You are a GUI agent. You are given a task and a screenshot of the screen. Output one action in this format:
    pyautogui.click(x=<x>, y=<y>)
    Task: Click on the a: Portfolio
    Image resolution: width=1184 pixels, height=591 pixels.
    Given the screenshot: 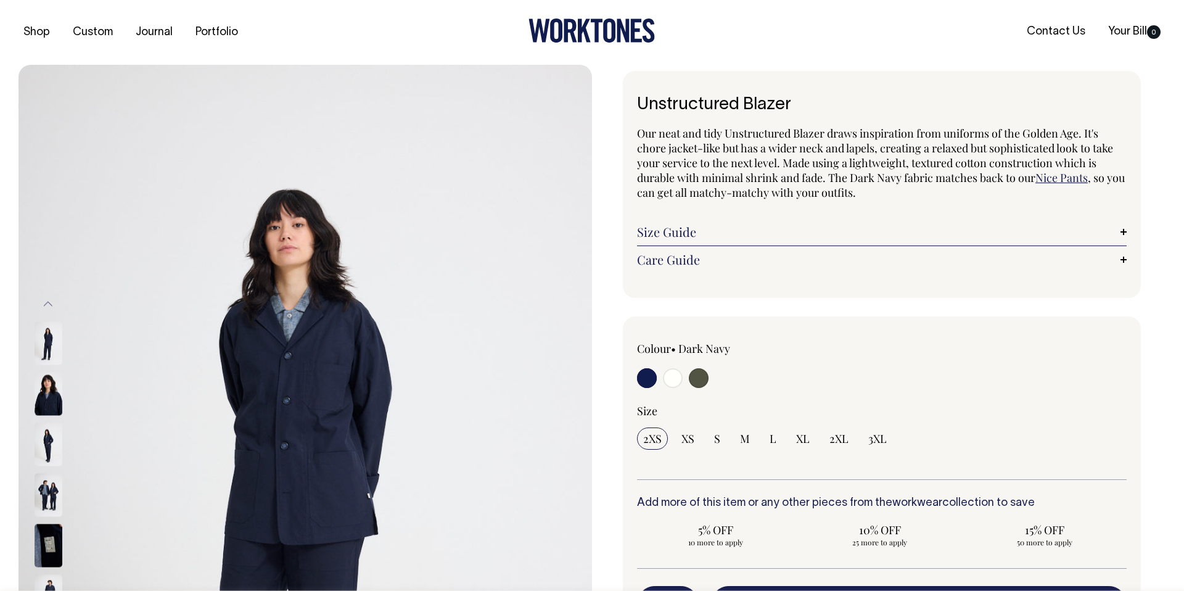 What is the action you would take?
    pyautogui.click(x=216, y=32)
    